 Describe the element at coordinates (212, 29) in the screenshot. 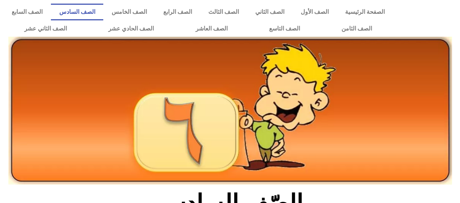

I see `a: الصف العاشر` at that location.